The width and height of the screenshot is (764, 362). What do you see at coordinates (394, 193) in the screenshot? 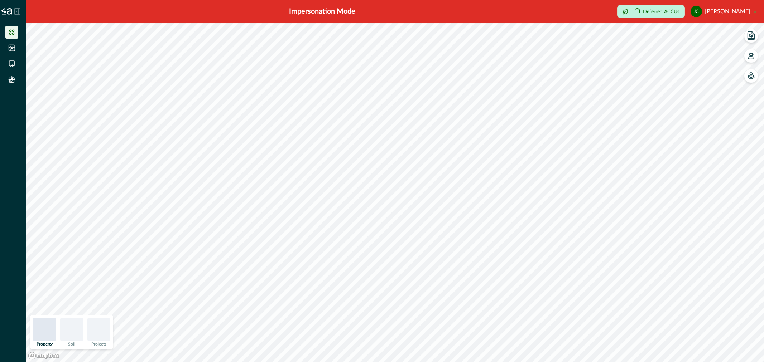
I see `canvas: Map` at bounding box center [394, 193].